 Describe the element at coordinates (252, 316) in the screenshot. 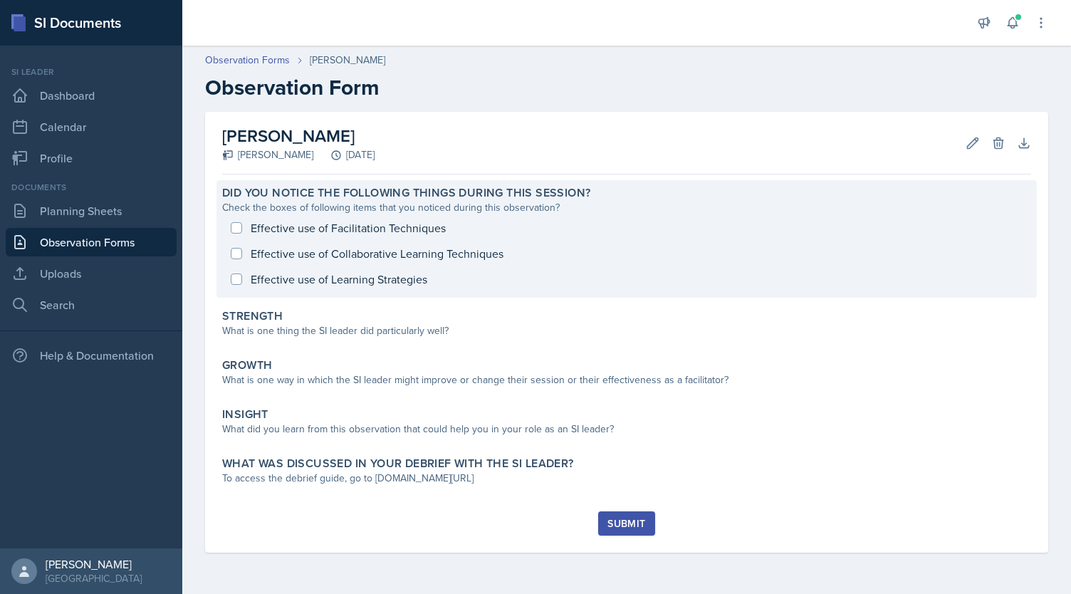

I see `label: Strength` at that location.